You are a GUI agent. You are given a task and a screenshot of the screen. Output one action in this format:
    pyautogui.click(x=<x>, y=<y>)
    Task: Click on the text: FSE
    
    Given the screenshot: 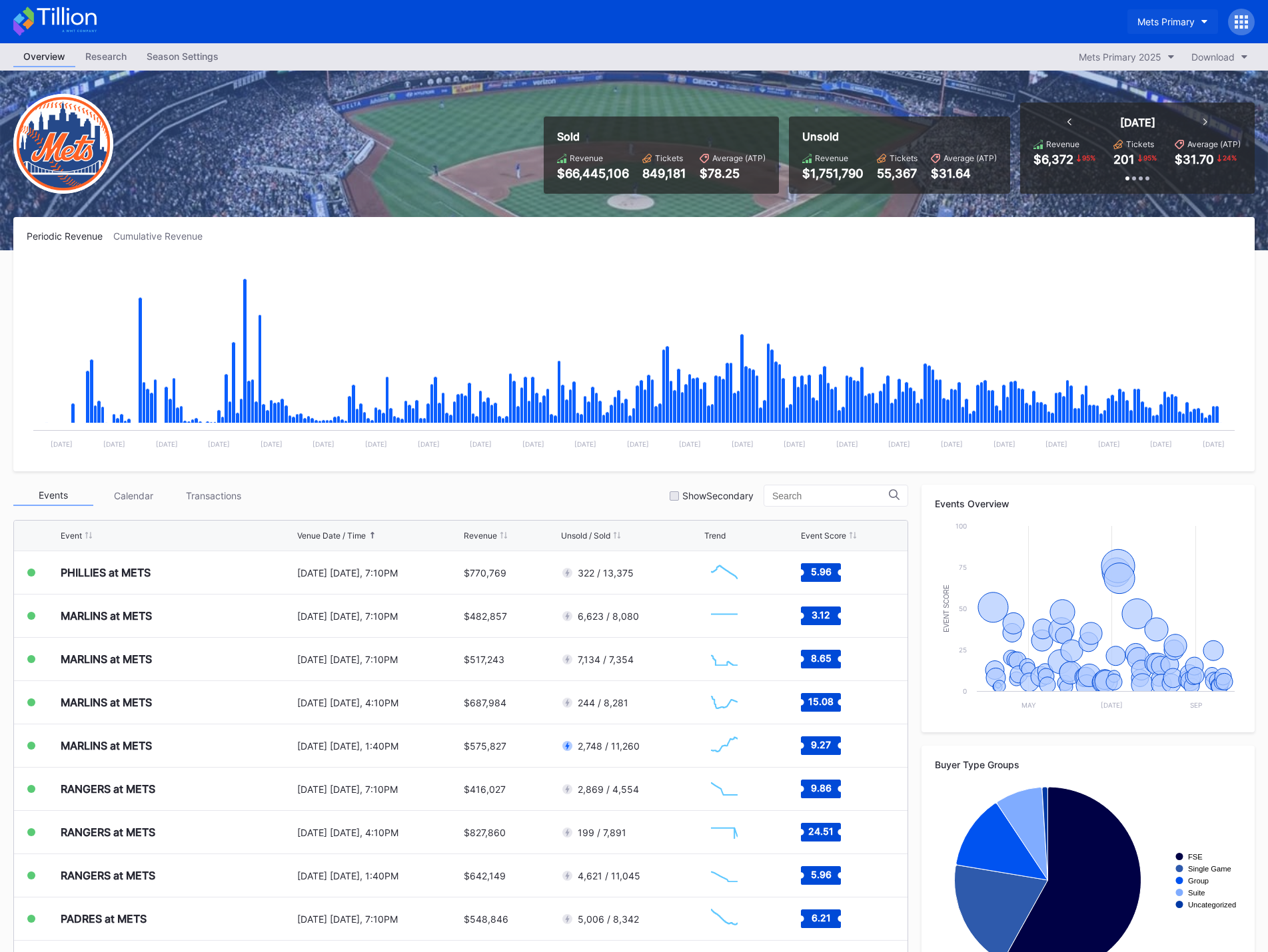 What is the action you would take?
    pyautogui.click(x=1195, y=857)
    